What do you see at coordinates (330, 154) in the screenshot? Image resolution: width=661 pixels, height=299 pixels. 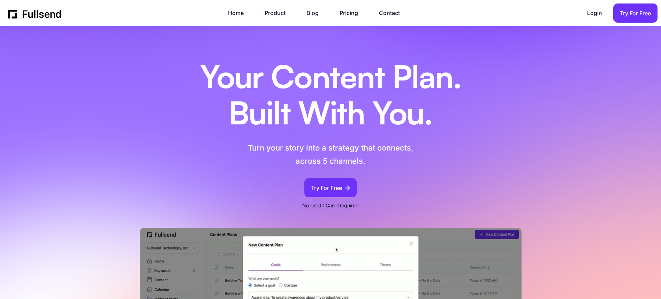 I see `p: Turn your story into a strategy that connects, across 5 channels.` at bounding box center [330, 154].